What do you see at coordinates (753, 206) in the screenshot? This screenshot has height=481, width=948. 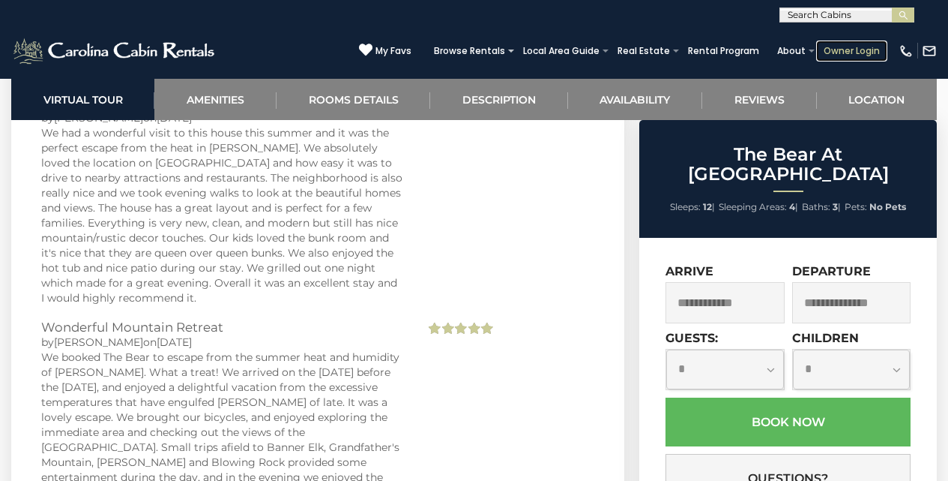 I see `span: Sleeping Areas:` at bounding box center [753, 206].